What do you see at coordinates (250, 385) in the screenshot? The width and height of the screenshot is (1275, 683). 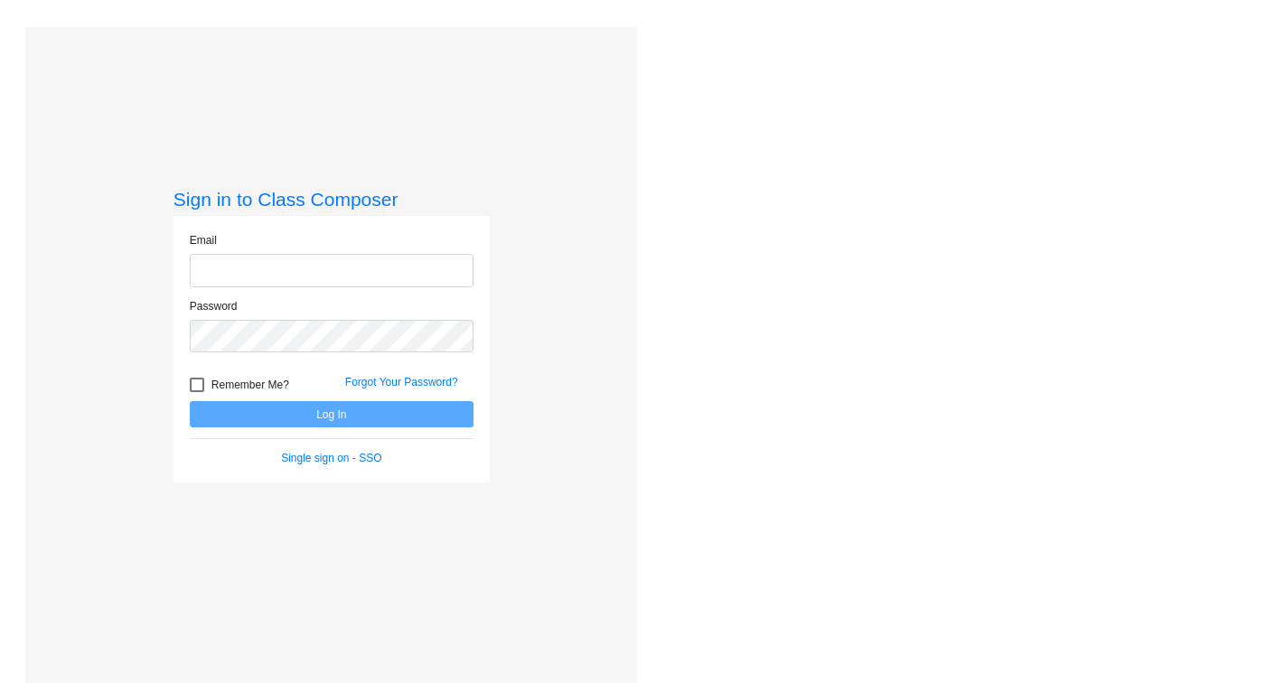 I see `span: Remember Me?` at bounding box center [250, 385].